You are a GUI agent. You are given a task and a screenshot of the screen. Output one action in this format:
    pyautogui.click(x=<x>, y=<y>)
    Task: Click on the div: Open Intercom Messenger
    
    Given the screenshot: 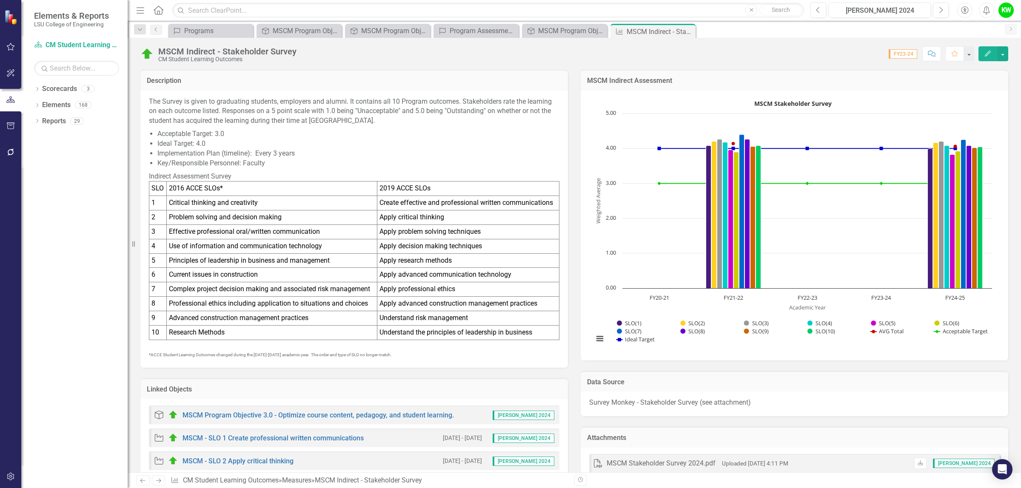 What is the action you would take?
    pyautogui.click(x=1002, y=469)
    